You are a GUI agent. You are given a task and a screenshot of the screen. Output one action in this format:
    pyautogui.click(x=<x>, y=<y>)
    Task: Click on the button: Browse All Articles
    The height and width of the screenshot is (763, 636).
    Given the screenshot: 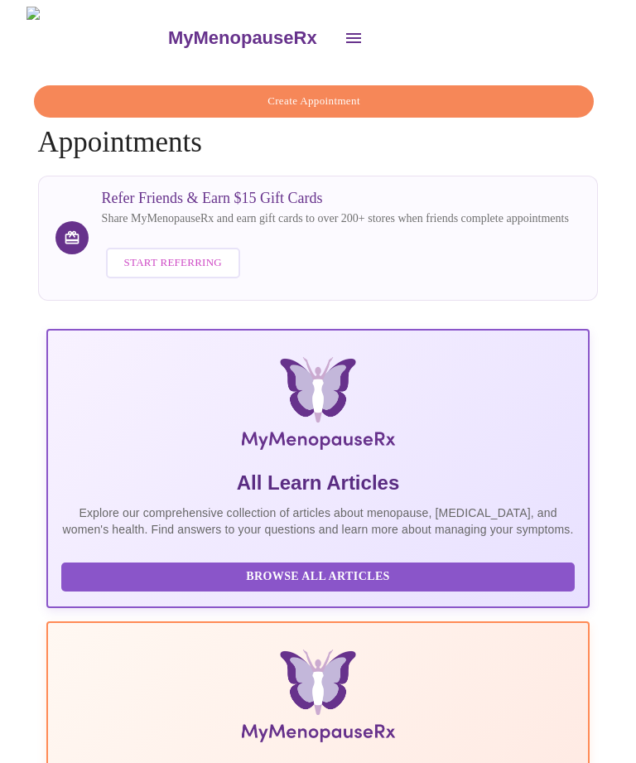 What is the action you would take?
    pyautogui.click(x=318, y=576)
    